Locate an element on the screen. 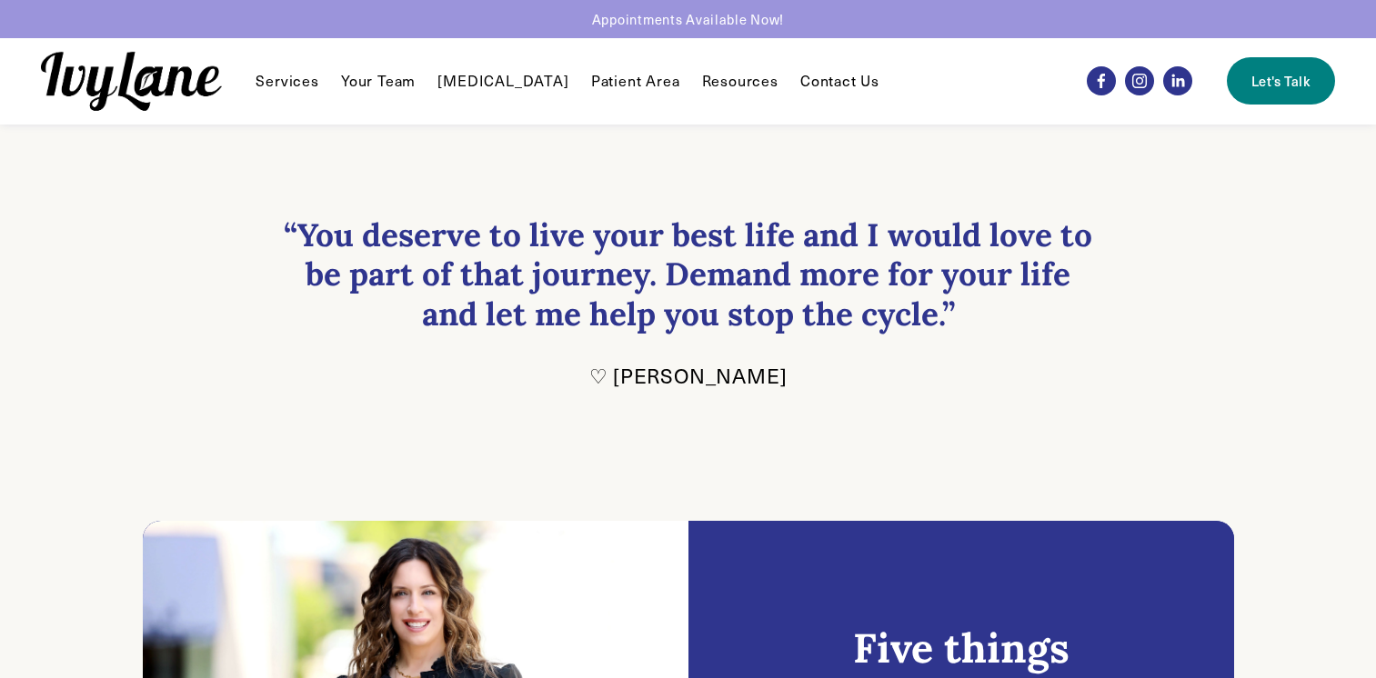  a: Patient Area is located at coordinates (636, 81).